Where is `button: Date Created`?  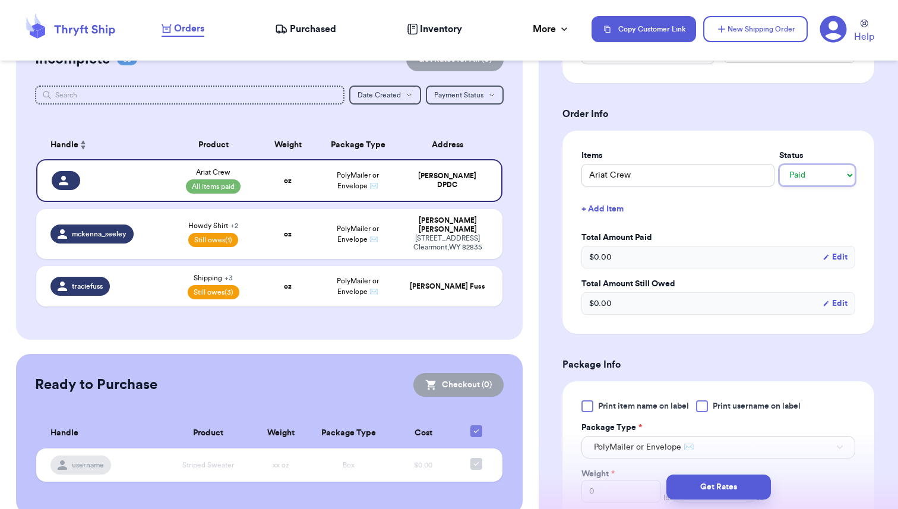 button: Date Created is located at coordinates (385, 95).